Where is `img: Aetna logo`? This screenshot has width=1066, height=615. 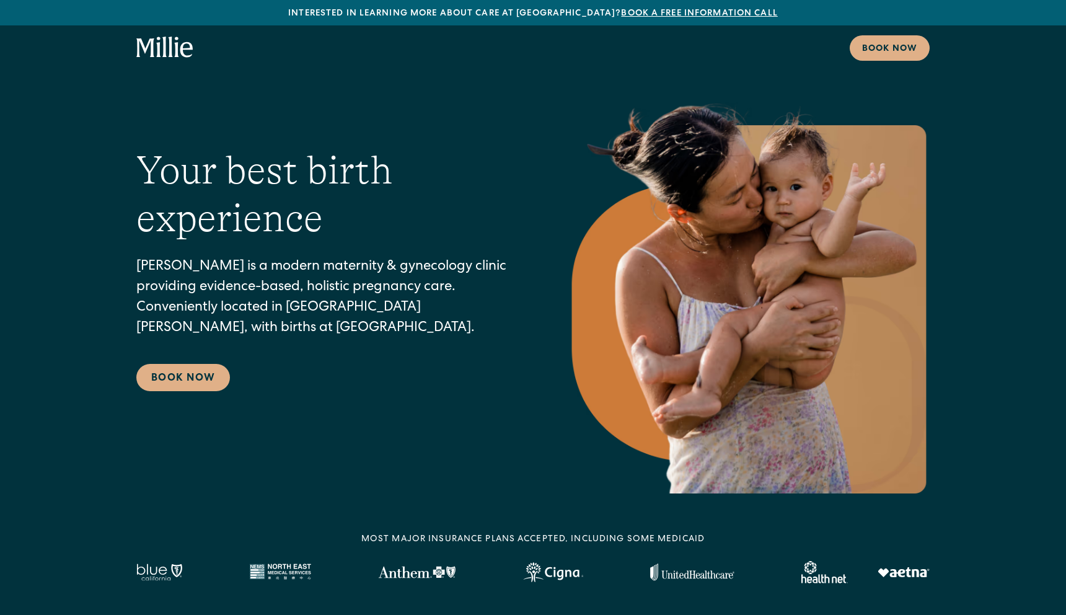 img: Aetna logo is located at coordinates (904, 572).